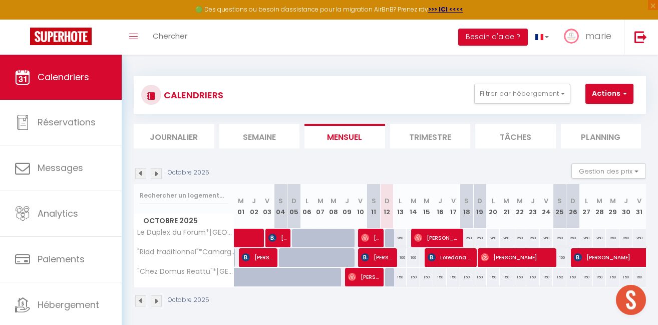 The width and height of the screenshot is (658, 325). I want to click on span: Hébergement, so click(68, 304).